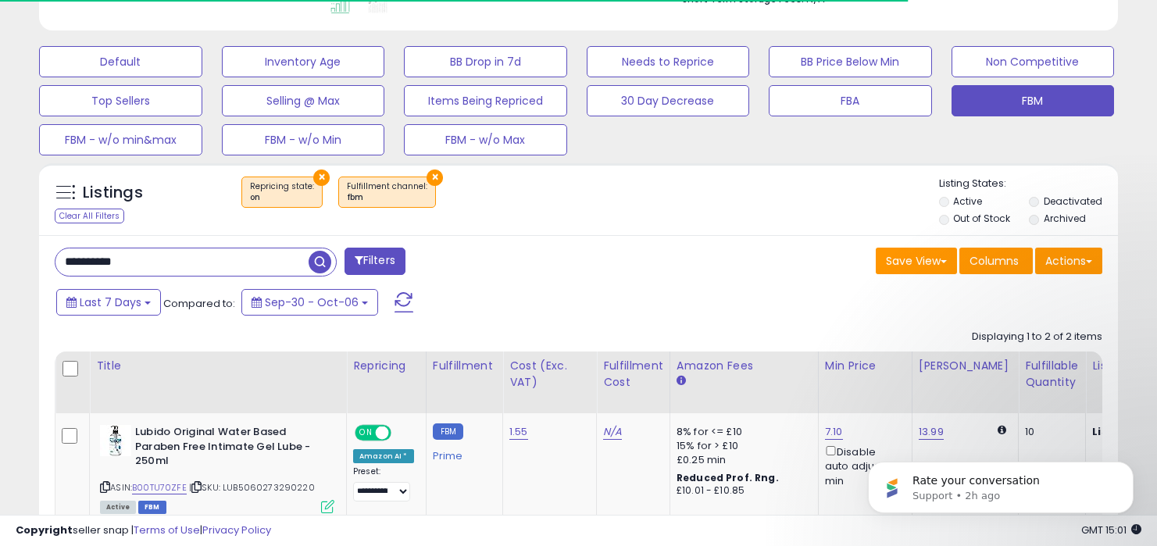  I want to click on div: Title, so click(218, 366).